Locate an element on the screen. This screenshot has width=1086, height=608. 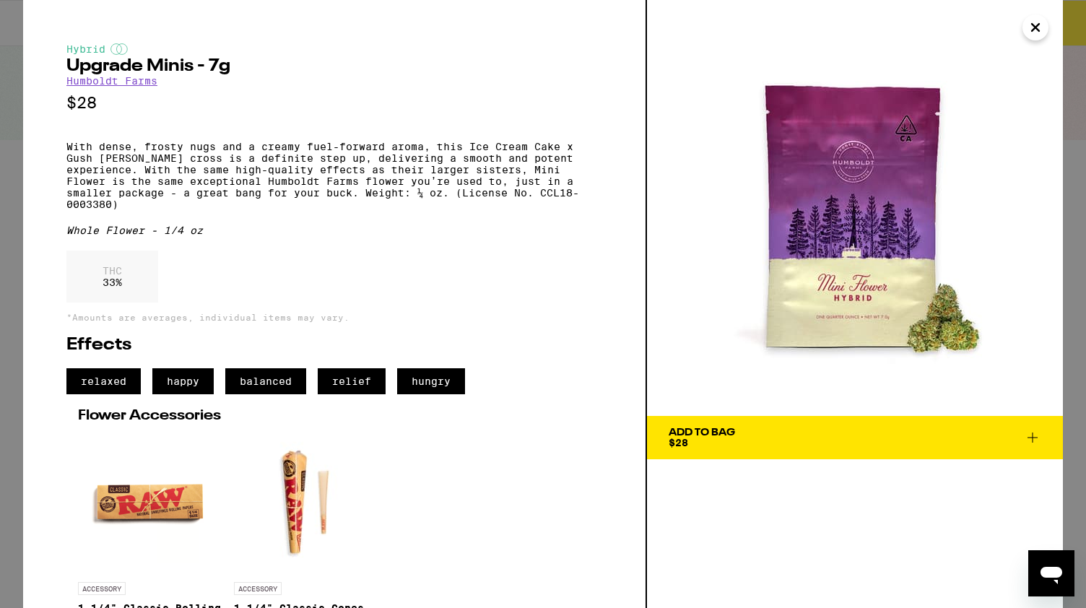
span: hungry is located at coordinates (431, 381).